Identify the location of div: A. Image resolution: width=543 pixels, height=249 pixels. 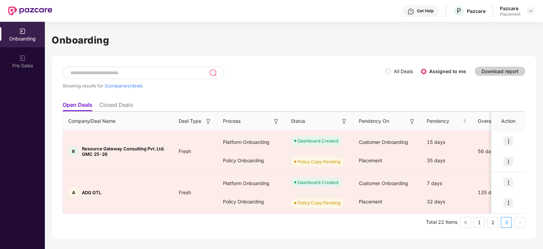
(73, 192).